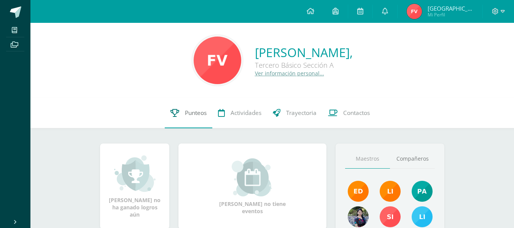 The width and height of the screenshot is (514, 228). What do you see at coordinates (196, 113) in the screenshot?
I see `span: Punteos` at bounding box center [196, 113].